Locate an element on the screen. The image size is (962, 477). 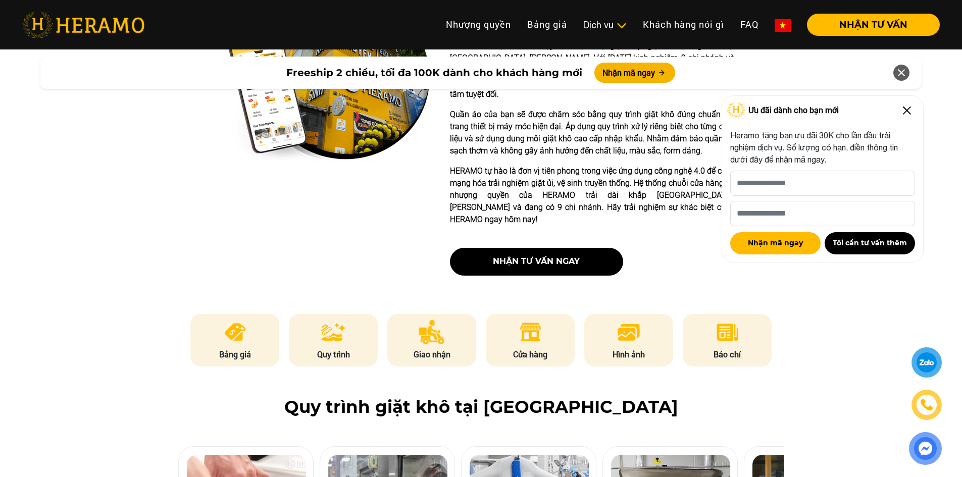
img: Close is located at coordinates (907, 111).